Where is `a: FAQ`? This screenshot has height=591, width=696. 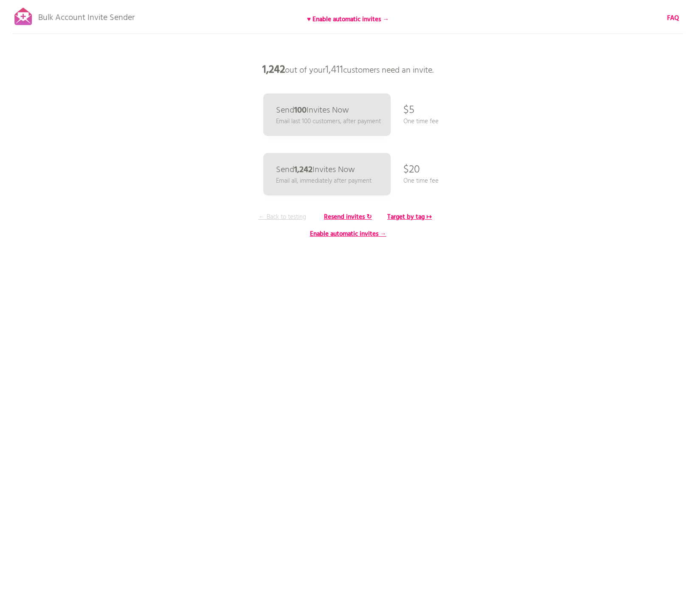 a: FAQ is located at coordinates (673, 18).